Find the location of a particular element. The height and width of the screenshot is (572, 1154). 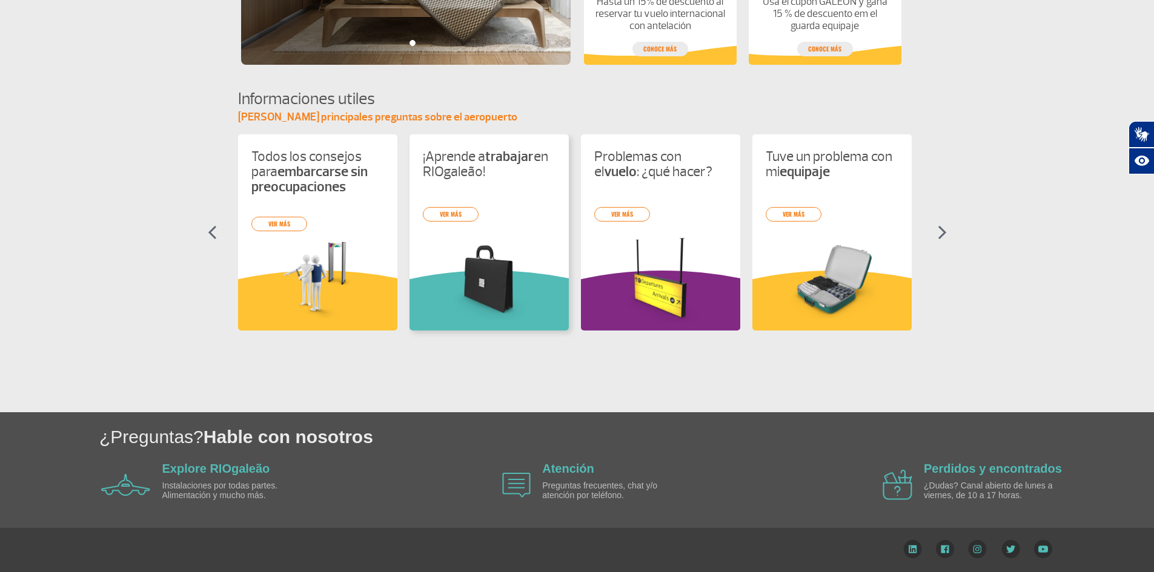

img: LinkedIn is located at coordinates (912, 549).